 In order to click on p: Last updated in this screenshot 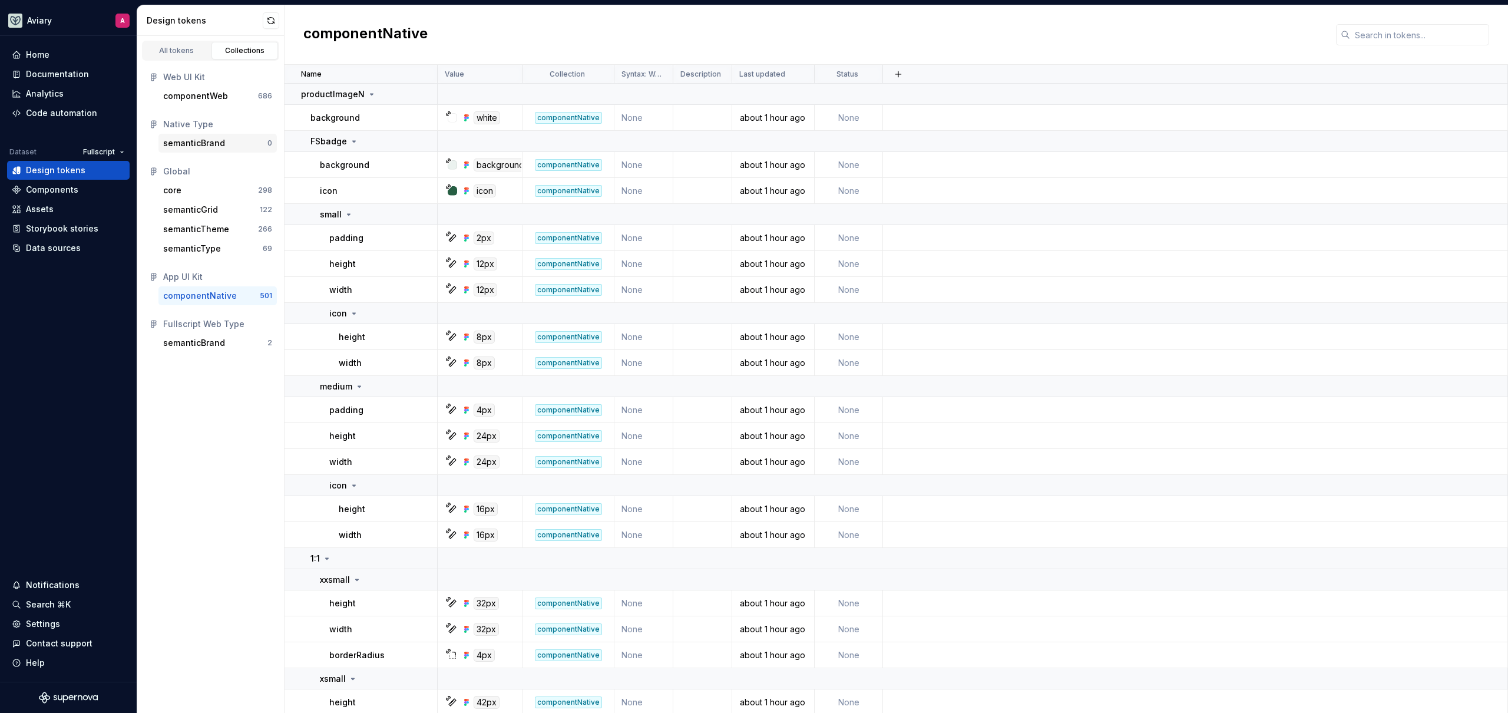, I will do `click(762, 74)`.